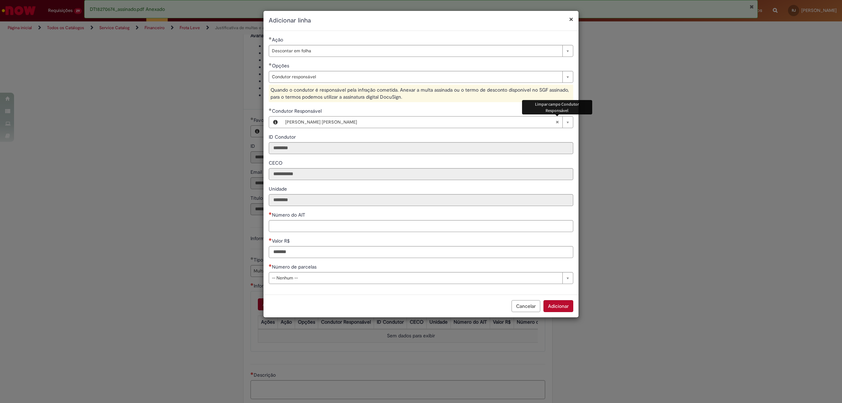 The width and height of the screenshot is (842, 403). What do you see at coordinates (421, 174) in the screenshot?
I see `input: CECO` at bounding box center [421, 174].